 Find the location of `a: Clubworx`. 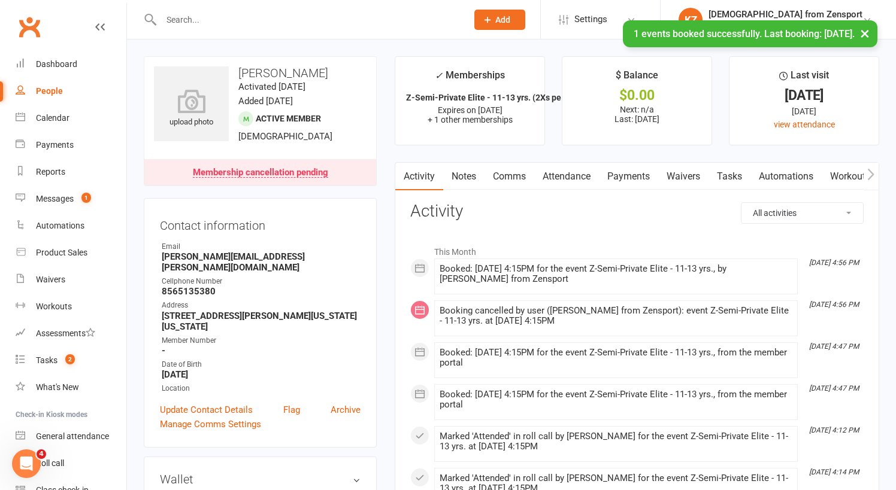

a: Clubworx is located at coordinates (29, 27).